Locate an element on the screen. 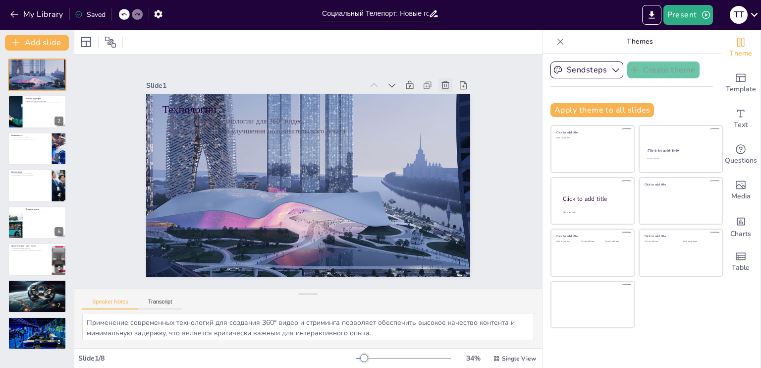 The image size is (761, 368). div: 34 % is located at coordinates (473, 358).